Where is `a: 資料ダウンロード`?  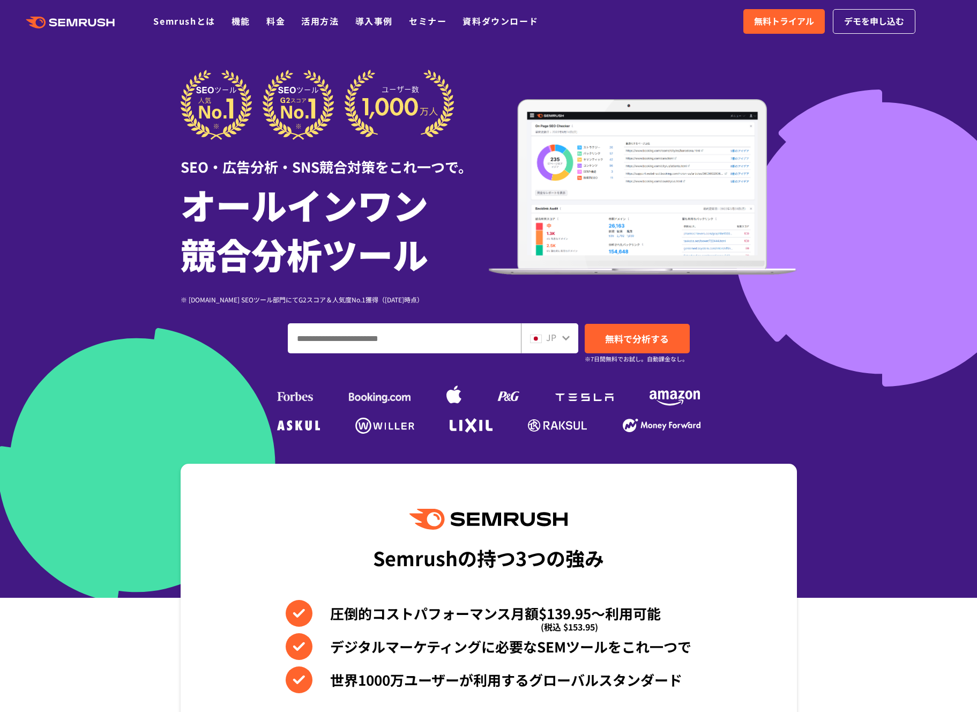
a: 資料ダウンロード is located at coordinates (500, 21).